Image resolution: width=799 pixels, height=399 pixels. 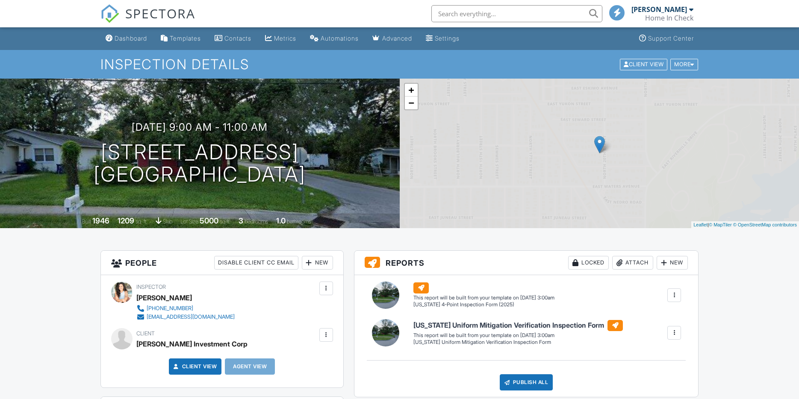 What do you see at coordinates (225, 221) in the screenshot?
I see `span: sq.ft.` at bounding box center [225, 221].